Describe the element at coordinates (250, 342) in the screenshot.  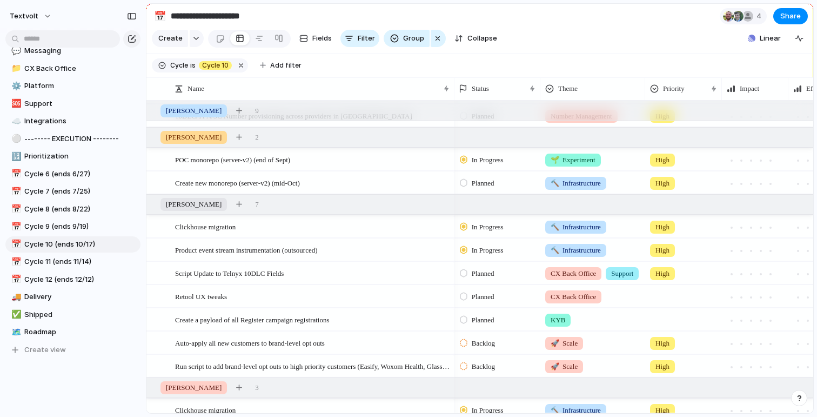
I see `span: Auto-apply all new customers to brand-level opt outs` at that location.